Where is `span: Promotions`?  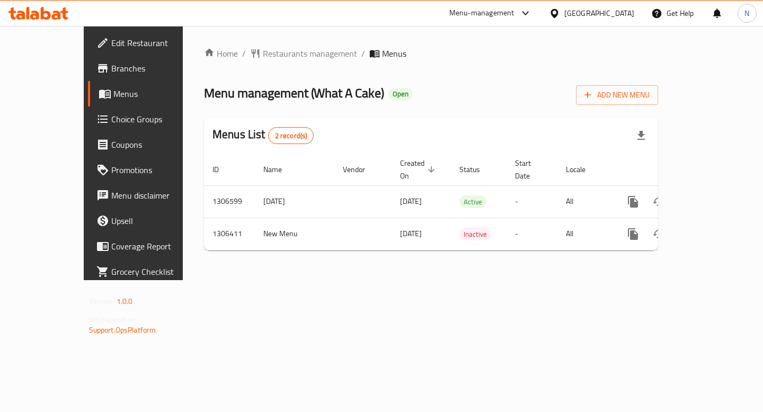 span: Promotions is located at coordinates (157, 170).